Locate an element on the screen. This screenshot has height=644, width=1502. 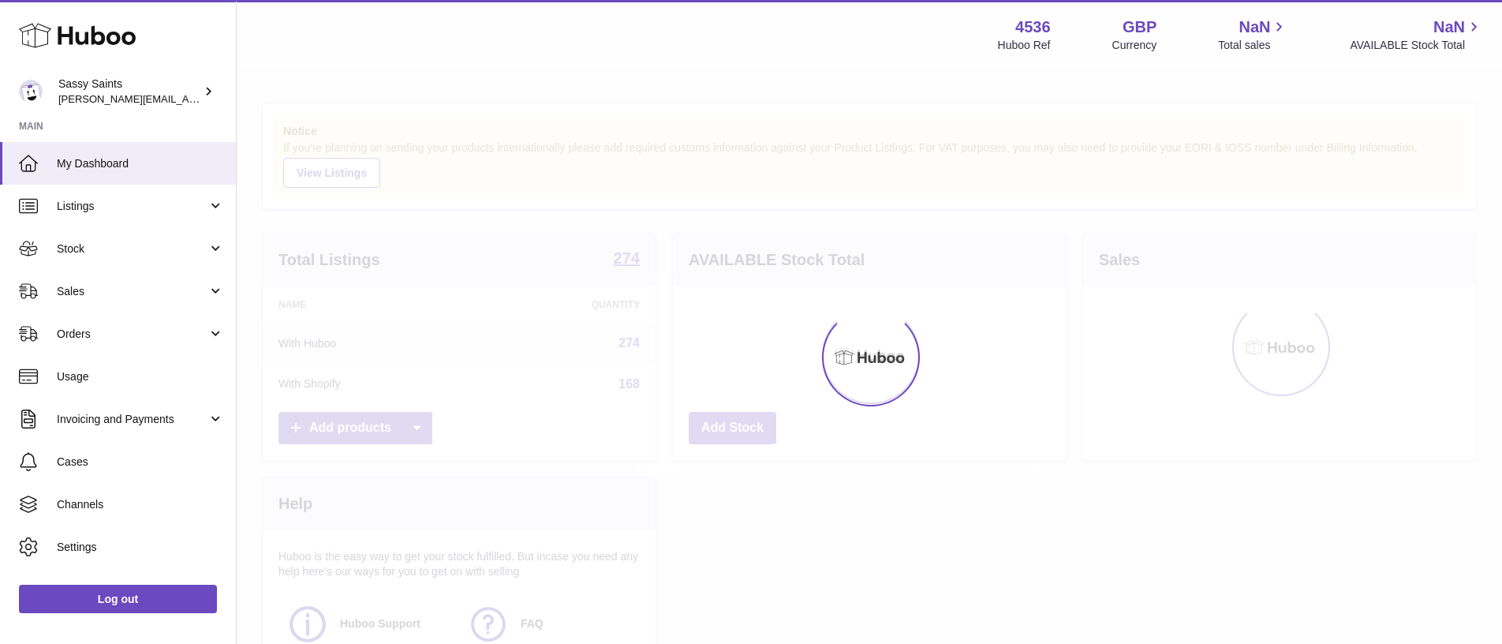
div: Sassy Saints is located at coordinates (129, 92).